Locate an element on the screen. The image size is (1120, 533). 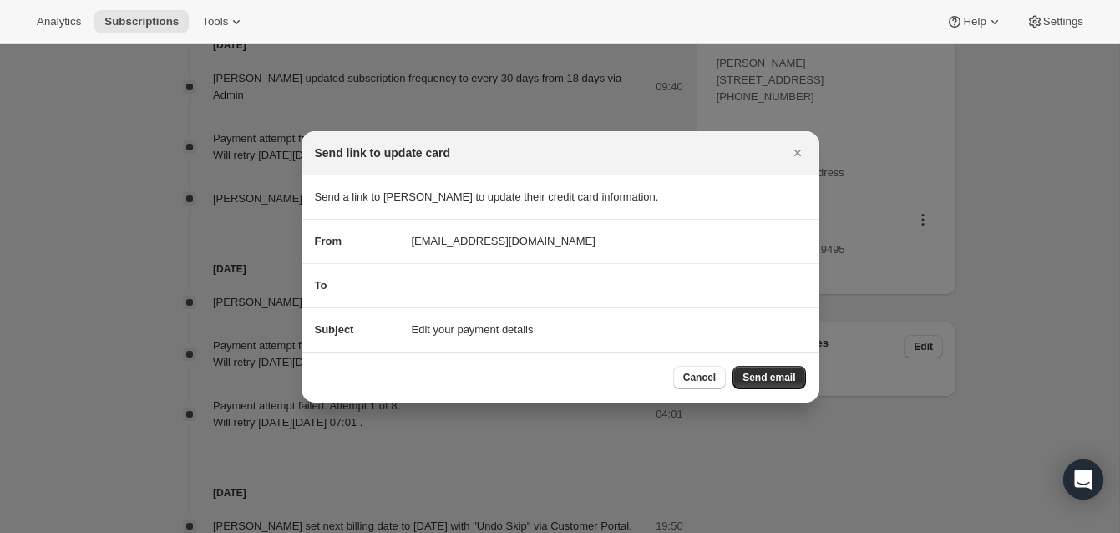
span: Analytics is located at coordinates (58, 22).